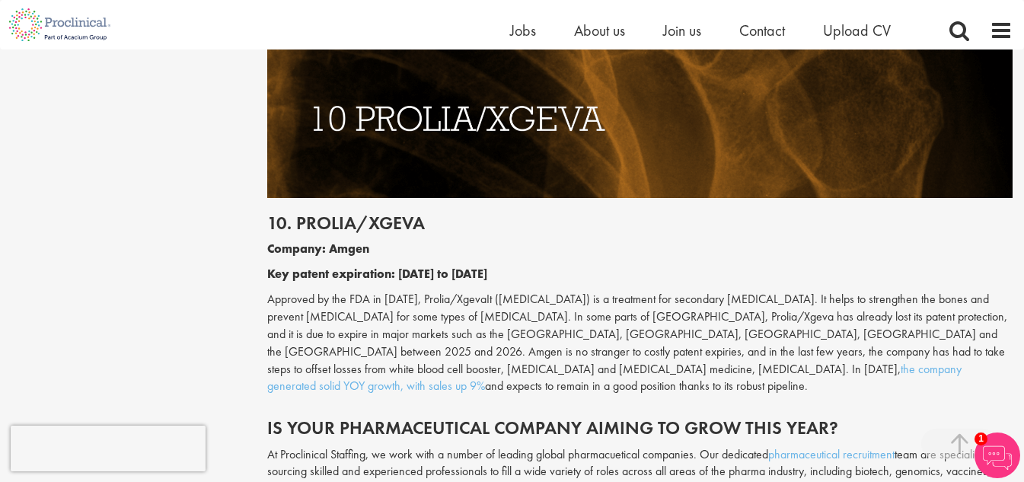 The image size is (1024, 482). What do you see at coordinates (614, 377) in the screenshot?
I see `a: the company generated solid YOY growth, with sales up 9%` at bounding box center [614, 377].